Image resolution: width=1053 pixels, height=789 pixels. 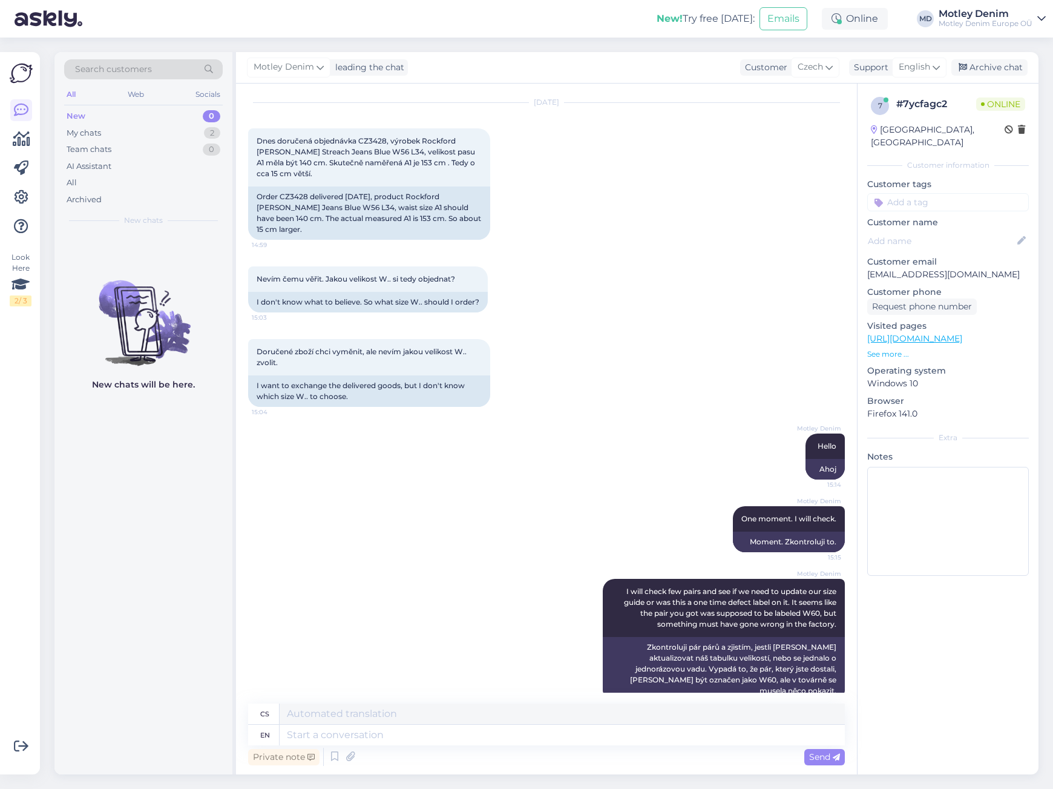 I want to click on p: New chats will be here., so click(x=143, y=384).